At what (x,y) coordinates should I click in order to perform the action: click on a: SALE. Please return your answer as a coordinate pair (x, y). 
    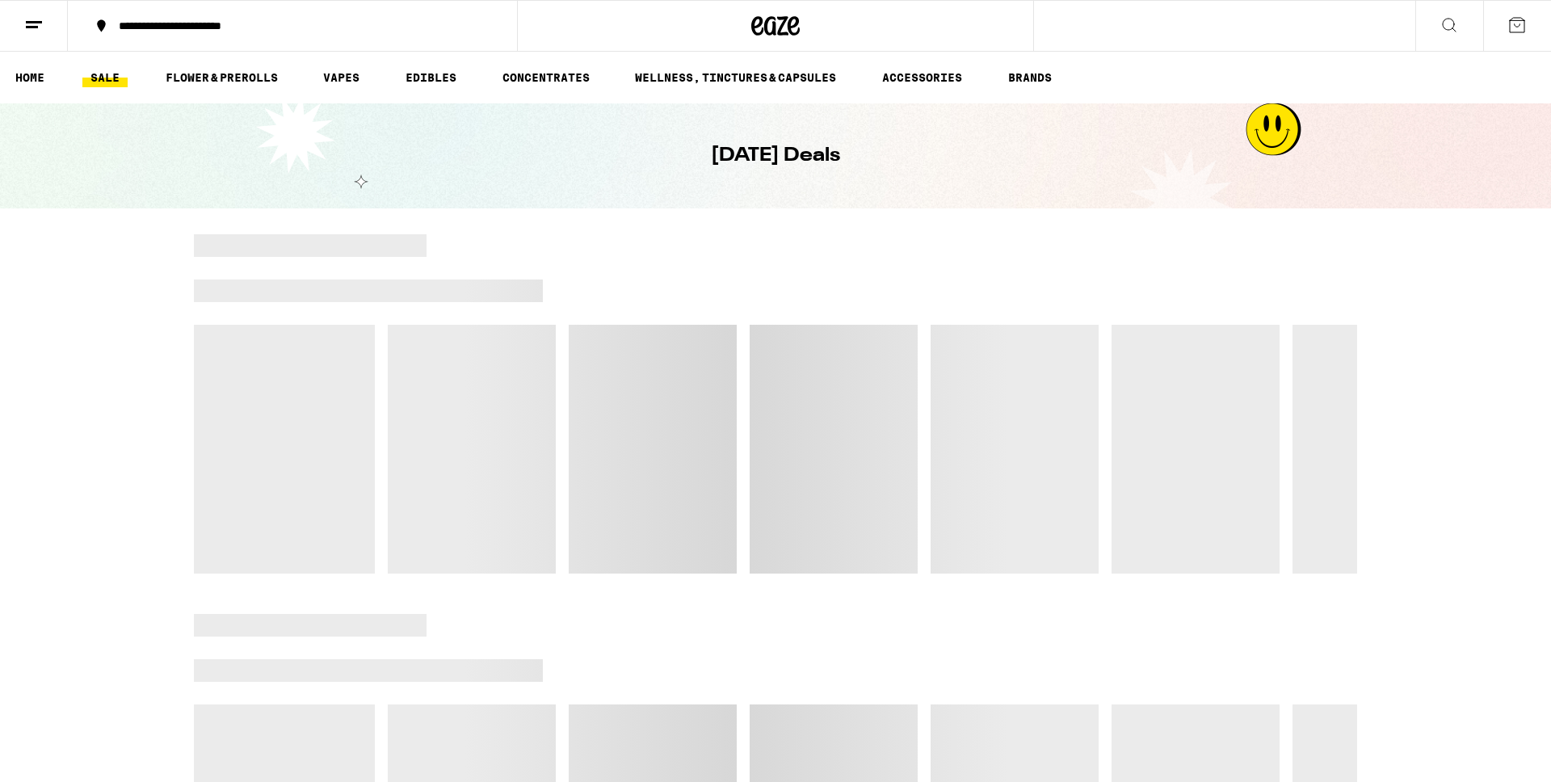
    Looking at the image, I should click on (105, 78).